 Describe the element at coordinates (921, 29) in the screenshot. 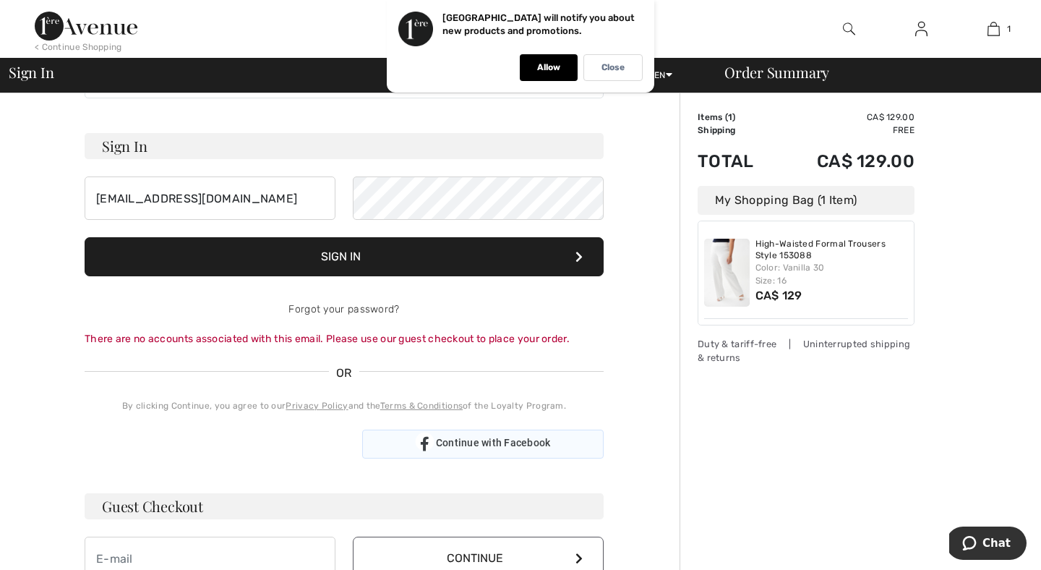

I see `a: Sign In` at that location.